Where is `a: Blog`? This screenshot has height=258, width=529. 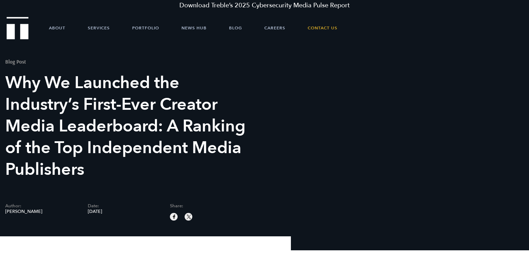 a: Blog is located at coordinates (235, 28).